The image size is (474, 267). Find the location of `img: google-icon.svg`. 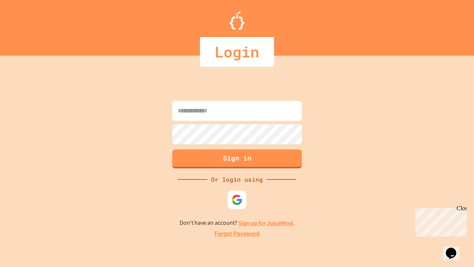

img: google-icon.svg is located at coordinates (237, 200).